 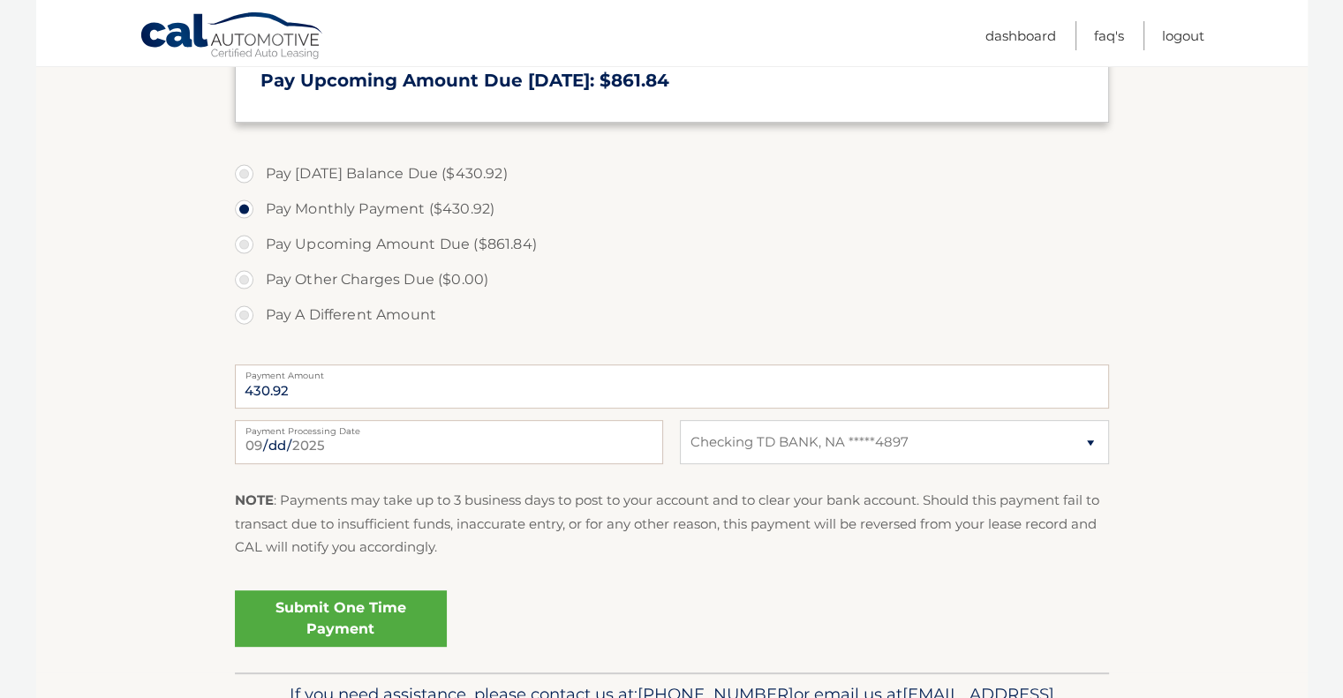 What do you see at coordinates (672, 523) in the screenshot?
I see `p: : Payments may take up to 3 business days to post to your account and to clear your bank account....` at bounding box center [672, 523].